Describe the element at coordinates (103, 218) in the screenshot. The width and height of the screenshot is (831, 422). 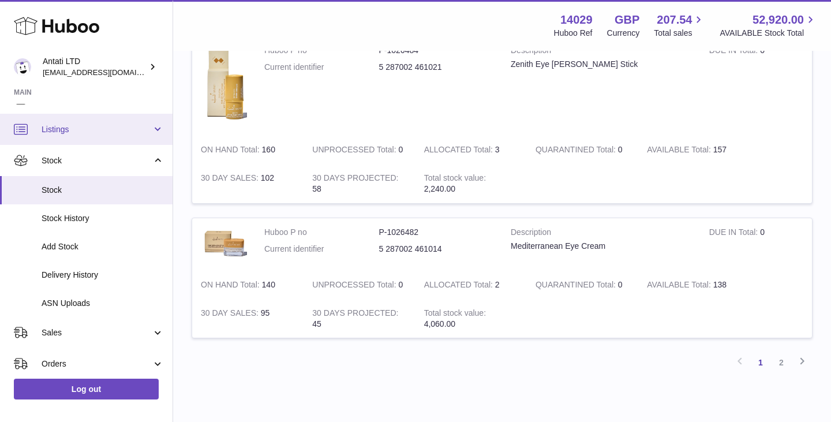
I see `span: Stock History` at that location.